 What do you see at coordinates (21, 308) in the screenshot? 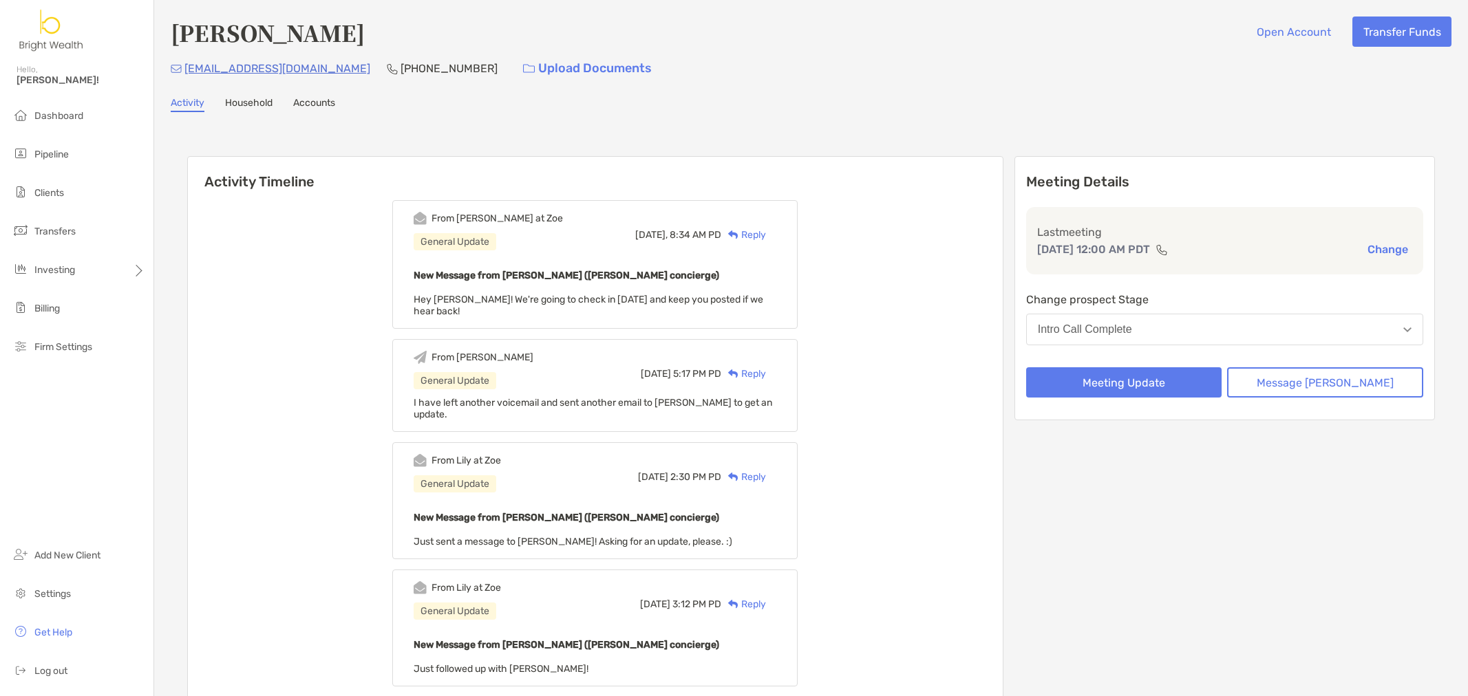
I see `img: billing icon` at bounding box center [21, 308].